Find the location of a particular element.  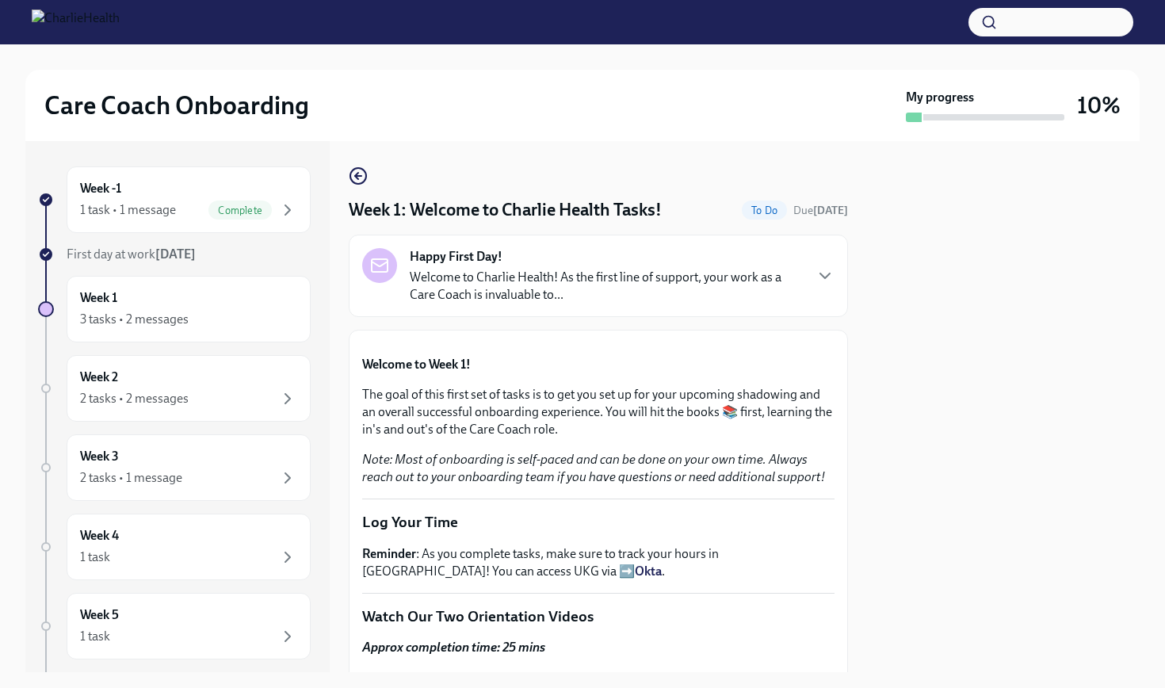

div: 3 tasks • 2 messages is located at coordinates (134, 319).